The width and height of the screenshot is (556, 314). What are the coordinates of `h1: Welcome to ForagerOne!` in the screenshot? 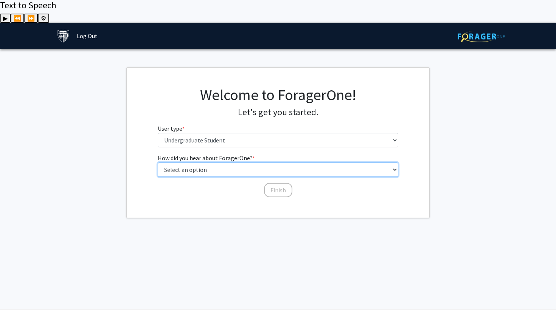 It's located at (278, 95).